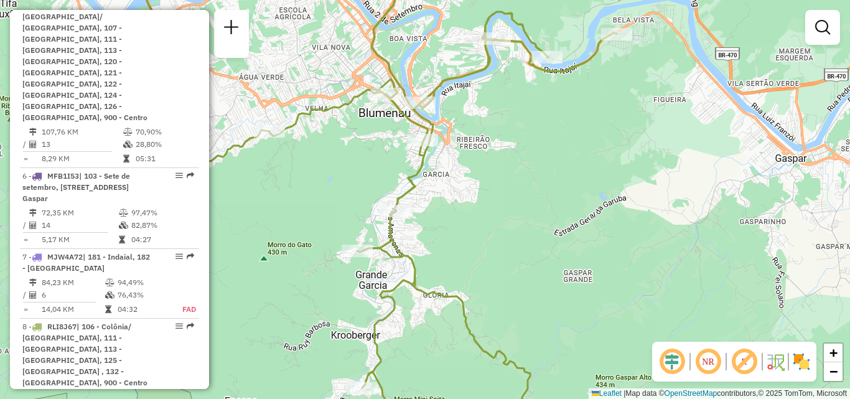 The image size is (850, 399). Describe the element at coordinates (62, 326) in the screenshot. I see `span: RLI8J67` at that location.